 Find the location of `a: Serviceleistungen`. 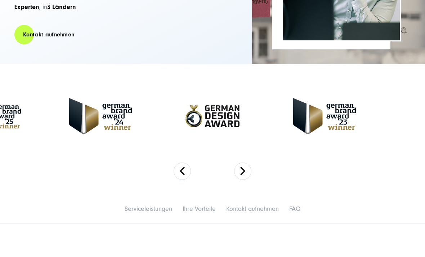

a: Serviceleistungen is located at coordinates (148, 209).